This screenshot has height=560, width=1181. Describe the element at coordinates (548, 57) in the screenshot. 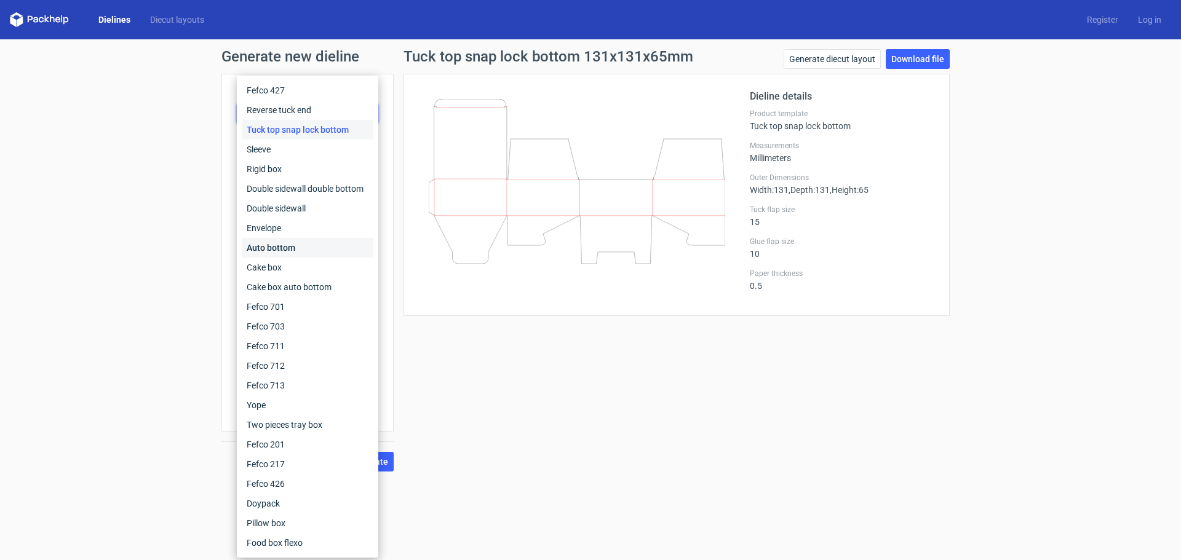

I see `h1: Tuck top snap lock bottom 131x131x65mm` at that location.